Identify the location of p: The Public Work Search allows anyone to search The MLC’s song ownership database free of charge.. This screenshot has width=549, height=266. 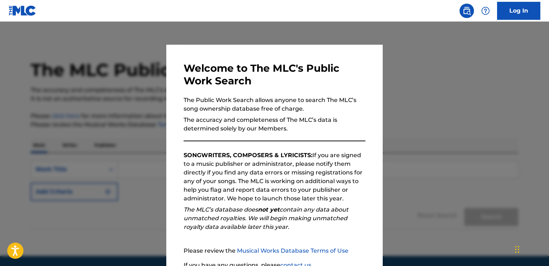
(275, 105).